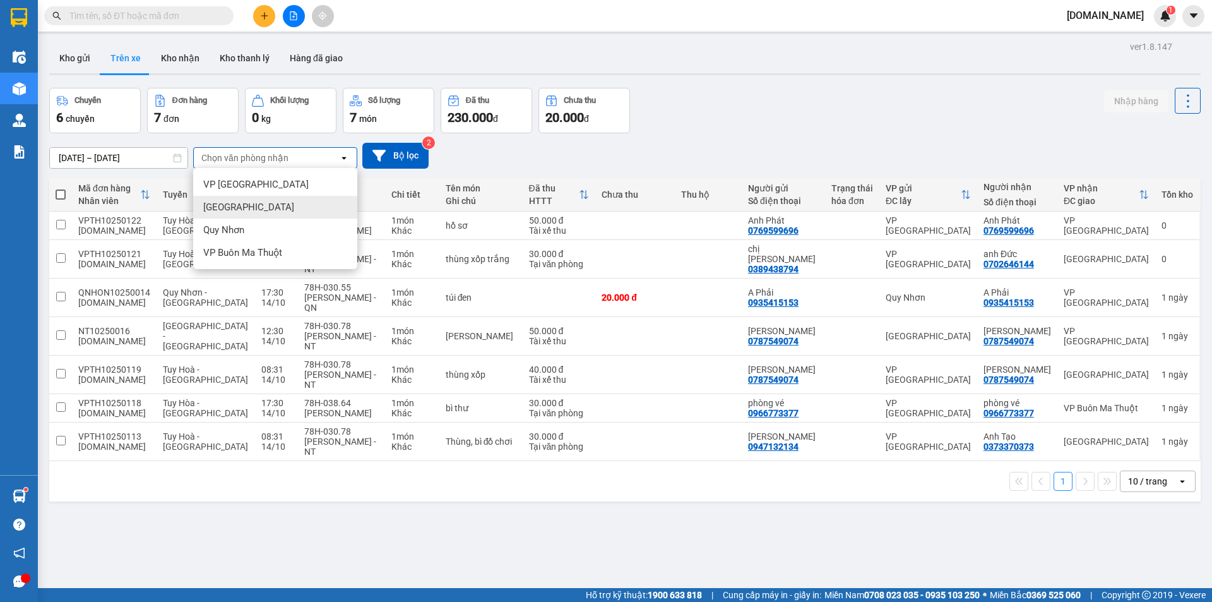 This screenshot has width=1212, height=602. I want to click on span: đơn, so click(171, 119).